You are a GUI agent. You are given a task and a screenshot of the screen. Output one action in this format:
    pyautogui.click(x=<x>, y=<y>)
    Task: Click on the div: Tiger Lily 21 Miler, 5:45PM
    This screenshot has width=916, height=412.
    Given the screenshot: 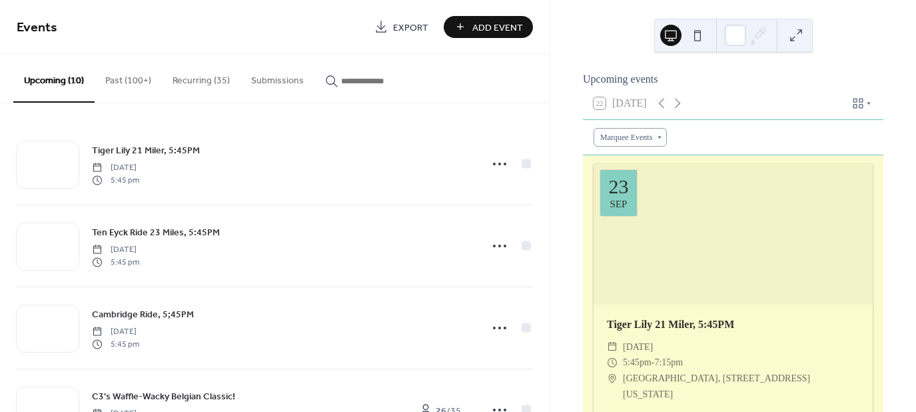 What is the action you would take?
    pyautogui.click(x=733, y=325)
    